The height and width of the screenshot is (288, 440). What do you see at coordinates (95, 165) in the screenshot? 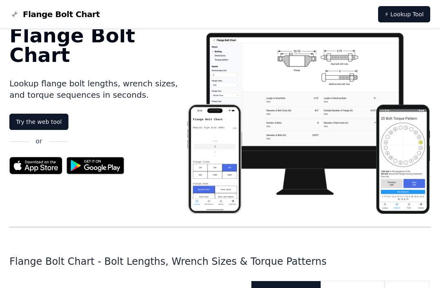
I see `img: Get it on Google Play` at bounding box center [95, 165].